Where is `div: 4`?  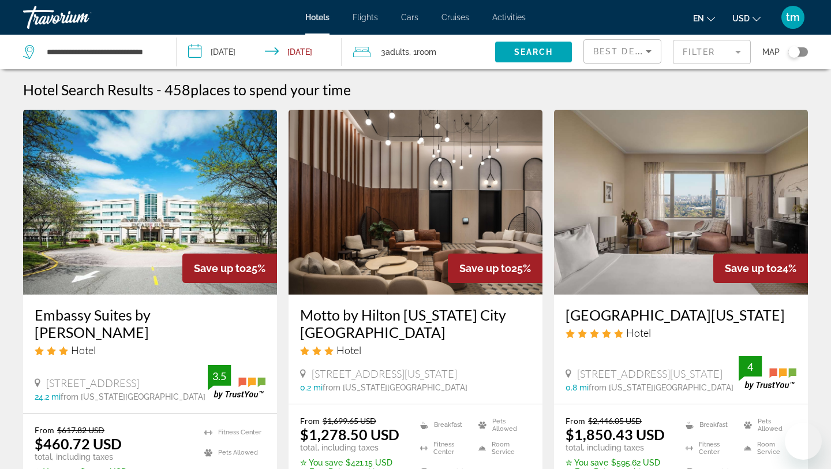 div: 4 is located at coordinates (750, 367).